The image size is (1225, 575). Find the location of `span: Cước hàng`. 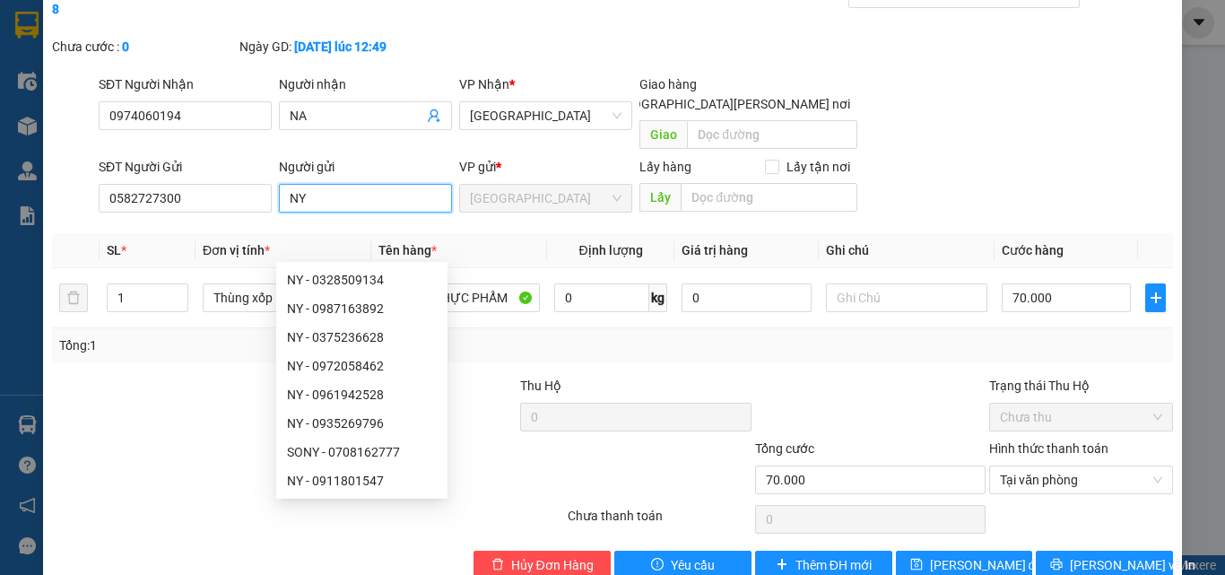

span: Cước hàng is located at coordinates (1032, 250).